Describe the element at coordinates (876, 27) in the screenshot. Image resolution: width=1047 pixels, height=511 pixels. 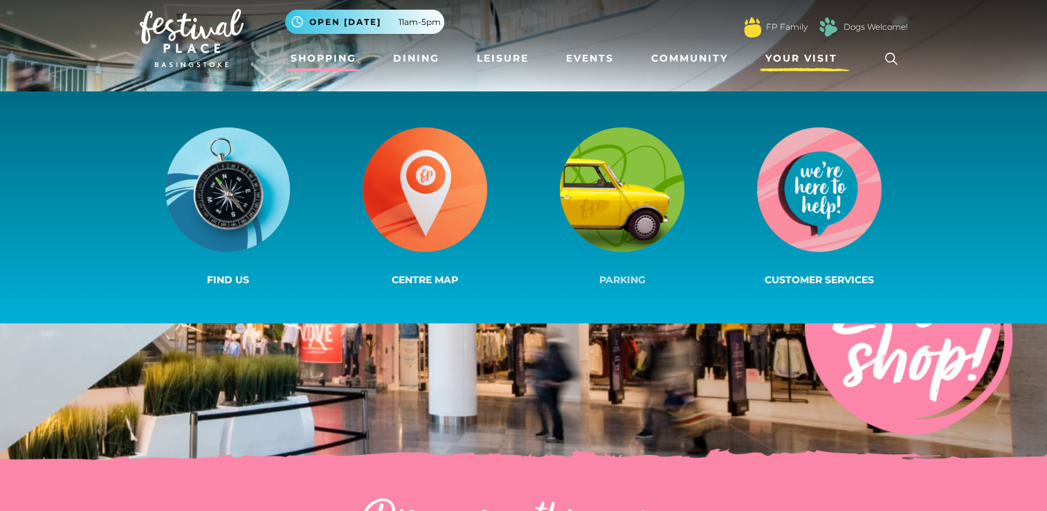
I see `a: Dogs Welcome!` at that location.